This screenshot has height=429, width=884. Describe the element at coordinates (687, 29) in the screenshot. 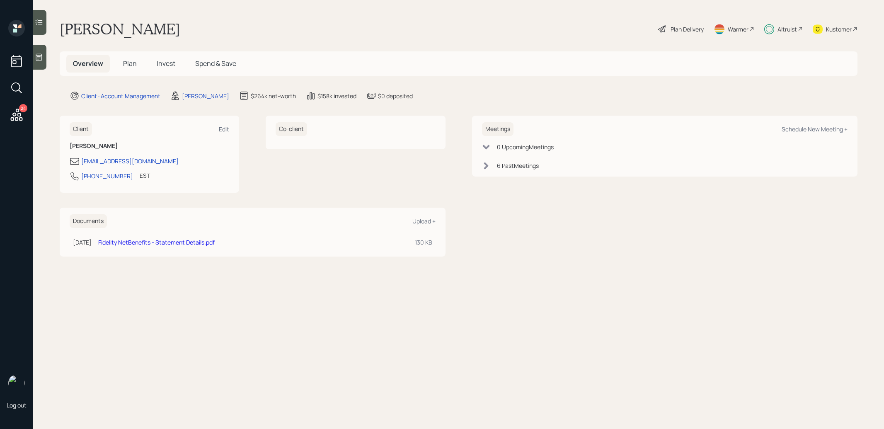

I see `div: Plan Delivery` at that location.